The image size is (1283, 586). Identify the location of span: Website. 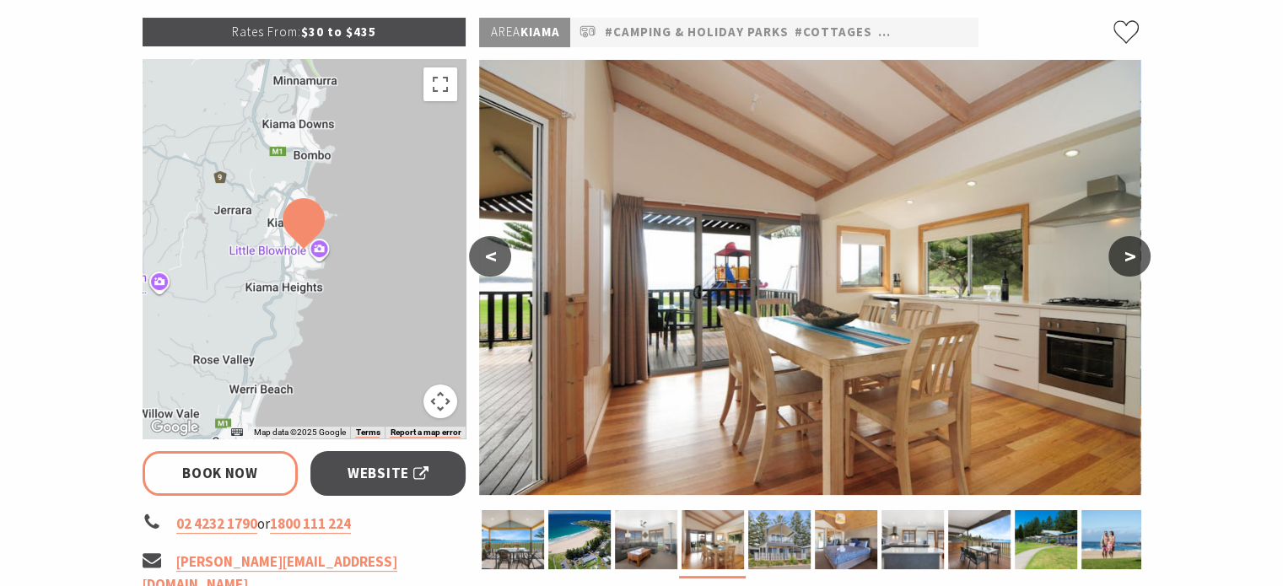
(388, 473).